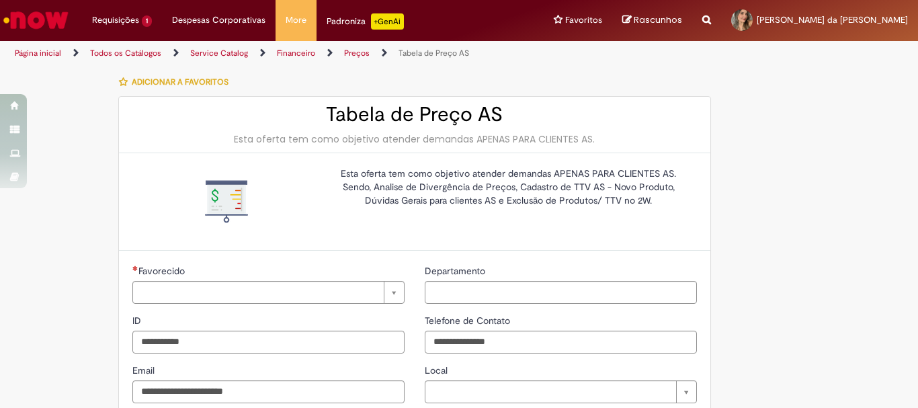  What do you see at coordinates (177, 82) in the screenshot?
I see `button: Adicionar a Favoritos` at bounding box center [177, 82].